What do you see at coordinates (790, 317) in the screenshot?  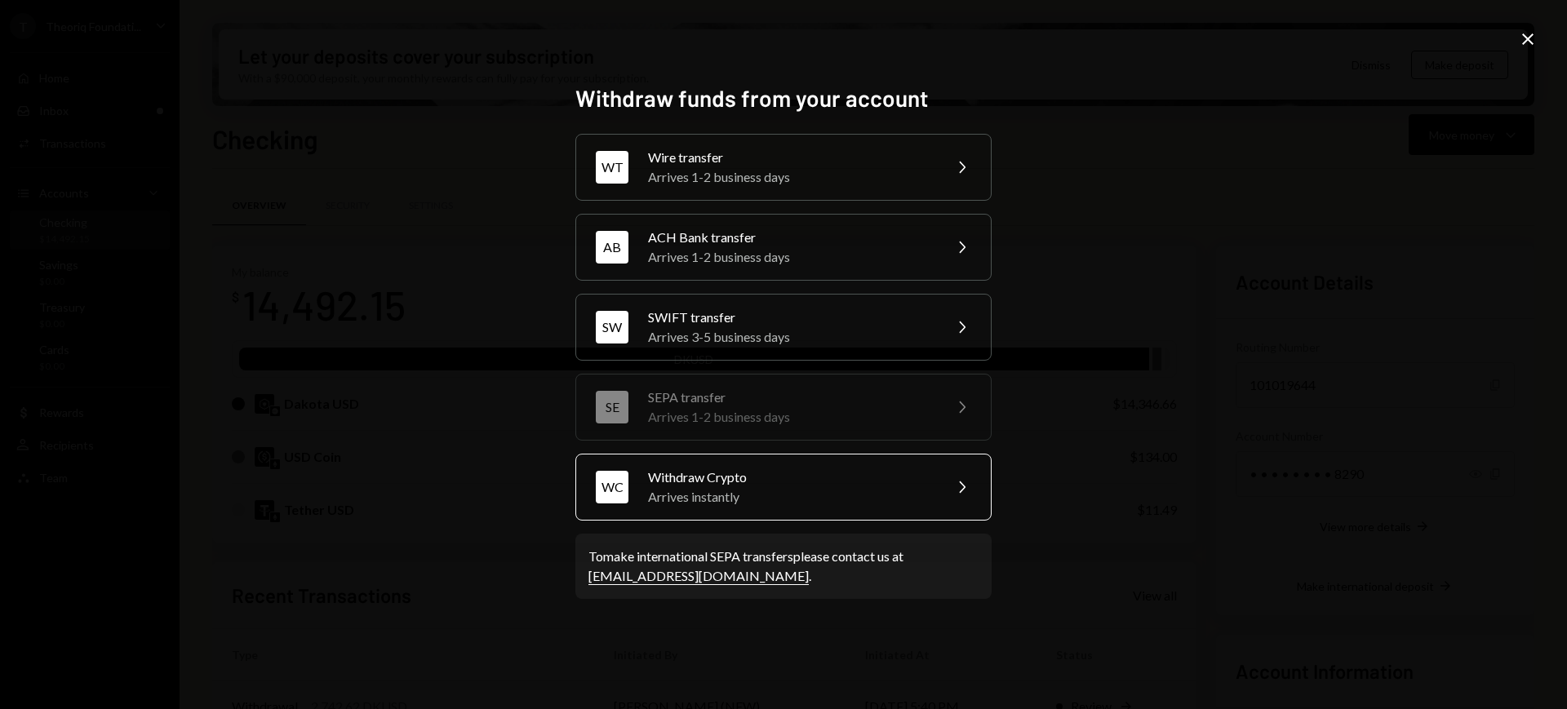 I see `div: SWIFT transfer` at bounding box center [790, 317].